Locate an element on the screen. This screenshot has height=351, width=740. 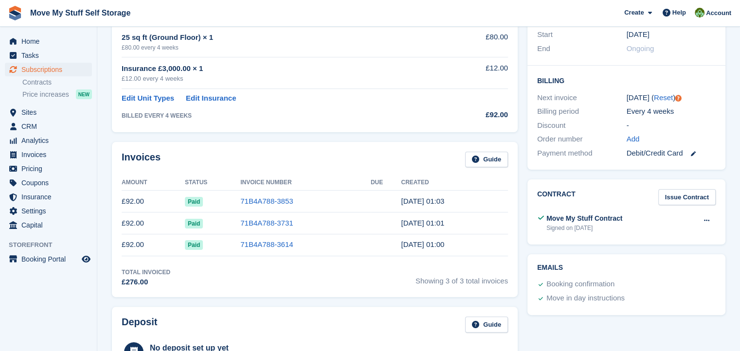
span: Help is located at coordinates (679, 13).